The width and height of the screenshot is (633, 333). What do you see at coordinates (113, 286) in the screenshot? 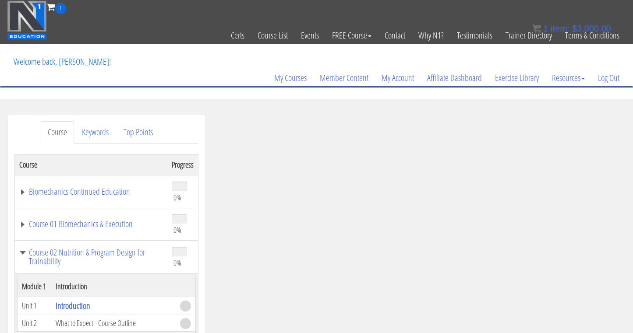
I see `th: Introduction` at bounding box center [113, 286].